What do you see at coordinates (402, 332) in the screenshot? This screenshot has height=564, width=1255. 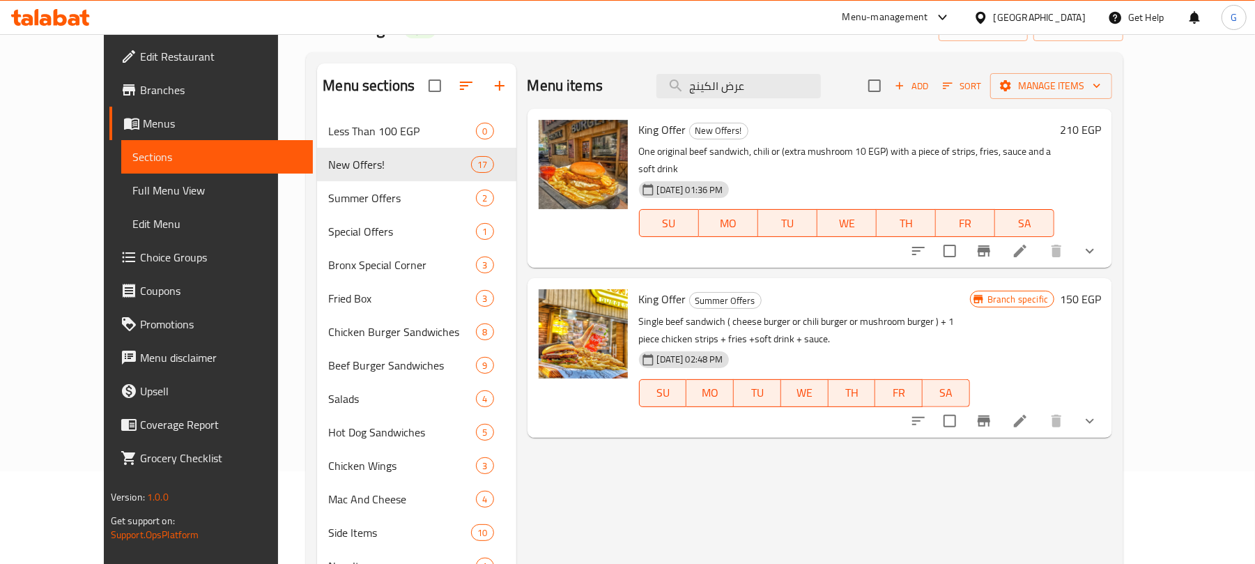 I see `span: Chicken Burger Sandwiches` at bounding box center [402, 332].